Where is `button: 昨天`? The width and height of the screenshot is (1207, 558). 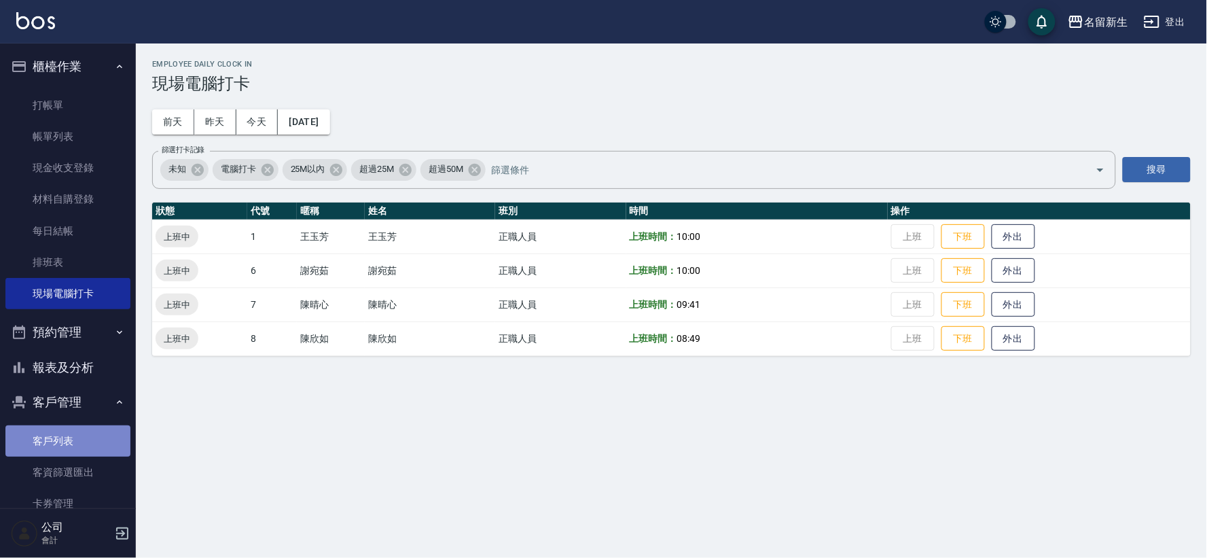
button: 昨天 is located at coordinates (215, 122).